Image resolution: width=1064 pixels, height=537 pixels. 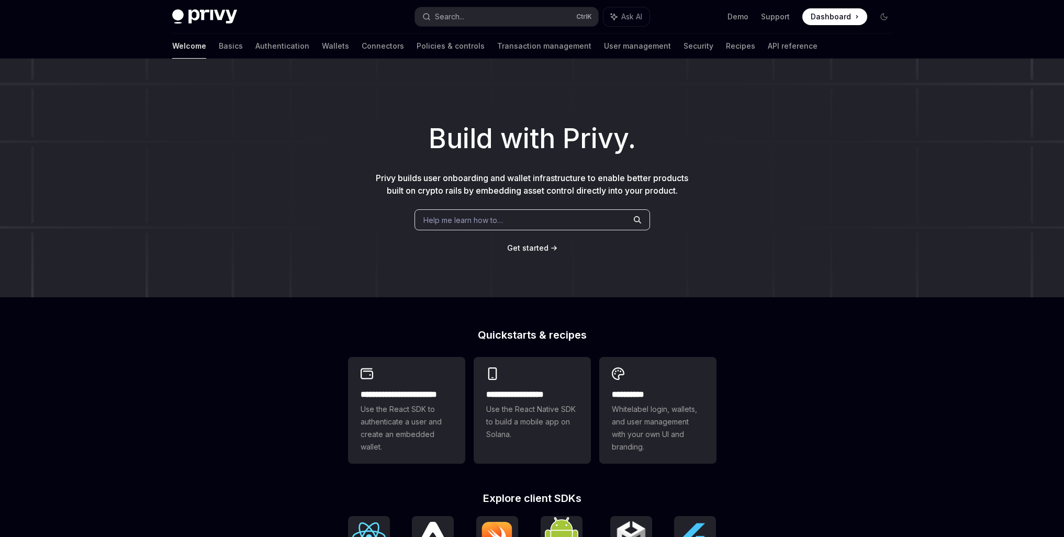 What do you see at coordinates (507, 17) in the screenshot?
I see `button: Search...CtrlK` at bounding box center [507, 17].